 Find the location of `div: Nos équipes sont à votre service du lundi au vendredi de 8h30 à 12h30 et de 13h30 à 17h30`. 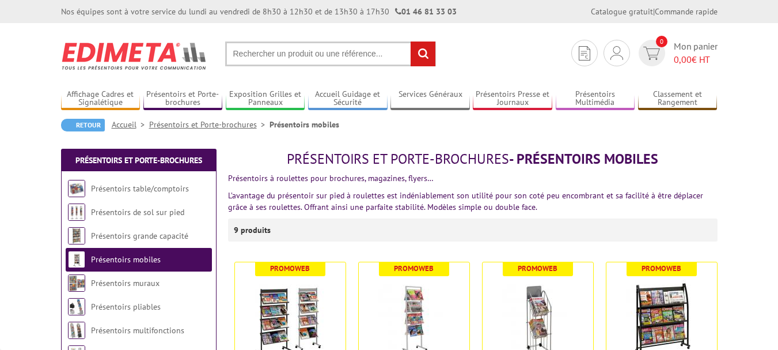

div: Nos équipes sont à votre service du lundi au vendredi de 8h30 à 12h30 et de 13h30 à 17h30 is located at coordinates (259, 12).